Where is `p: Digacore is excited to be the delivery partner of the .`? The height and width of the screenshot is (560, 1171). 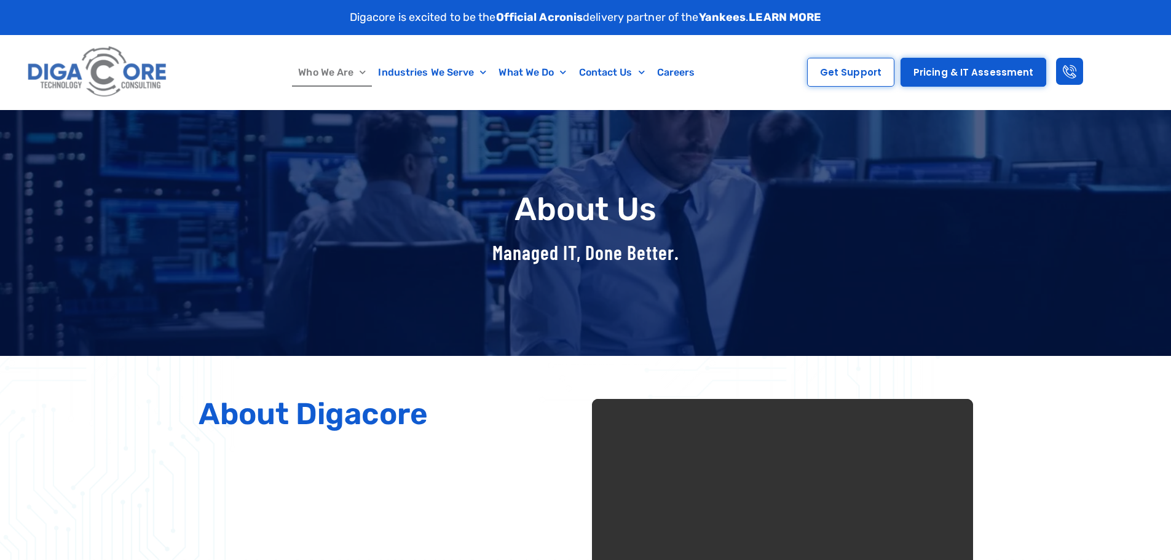
p: Digacore is excited to be the delivery partner of the . is located at coordinates (586, 17).